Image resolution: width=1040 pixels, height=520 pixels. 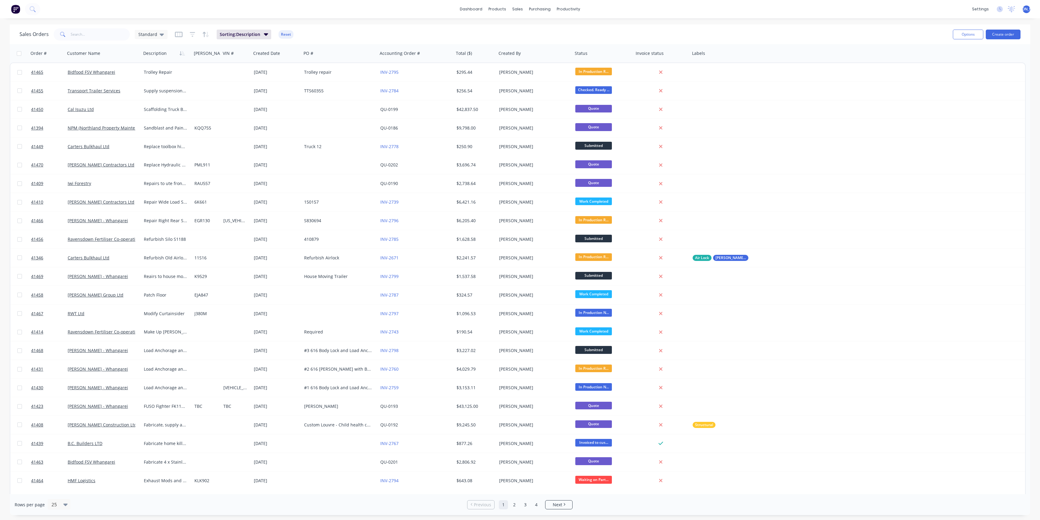 I want to click on span: 41465, so click(x=37, y=72).